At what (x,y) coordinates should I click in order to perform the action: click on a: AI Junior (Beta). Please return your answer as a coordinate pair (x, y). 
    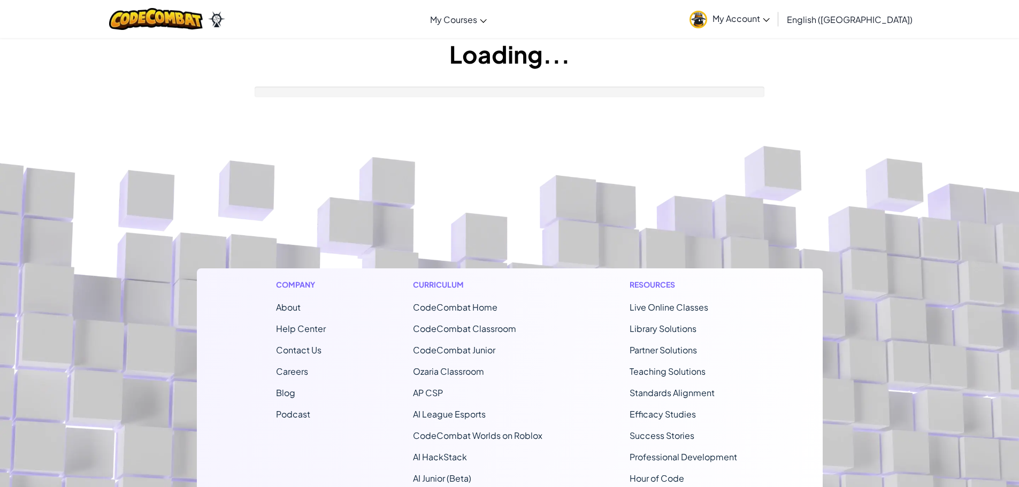
    Looking at the image, I should click on (442, 478).